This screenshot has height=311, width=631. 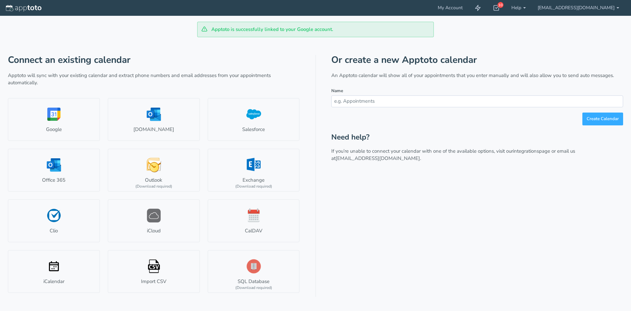 What do you see at coordinates (316, 29) in the screenshot?
I see `div: Apptoto is successfully linked to your Google account.` at bounding box center [316, 29].